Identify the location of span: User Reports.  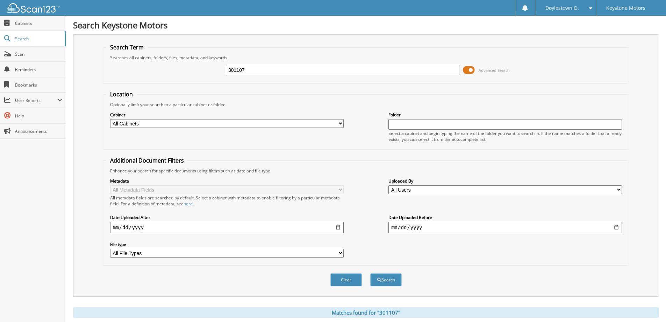
(36, 100).